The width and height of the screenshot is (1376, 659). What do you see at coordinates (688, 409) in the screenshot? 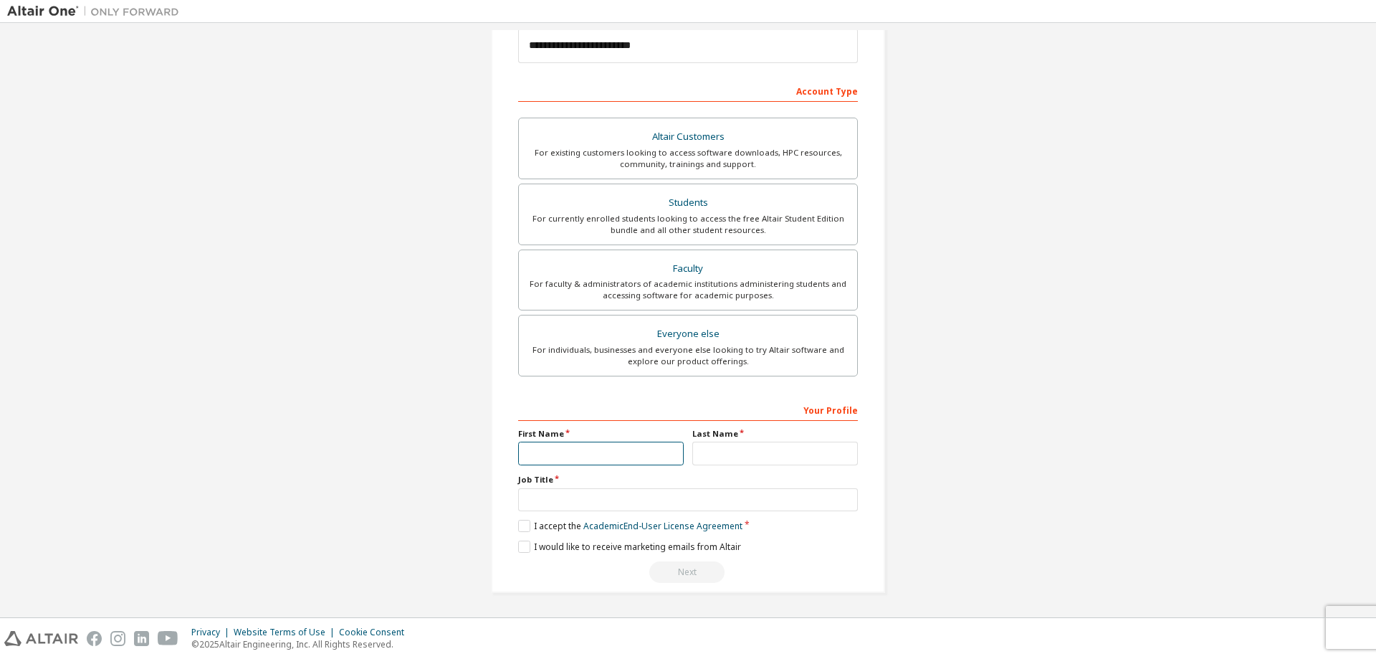
I see `div: Your Profile` at bounding box center [688, 409].